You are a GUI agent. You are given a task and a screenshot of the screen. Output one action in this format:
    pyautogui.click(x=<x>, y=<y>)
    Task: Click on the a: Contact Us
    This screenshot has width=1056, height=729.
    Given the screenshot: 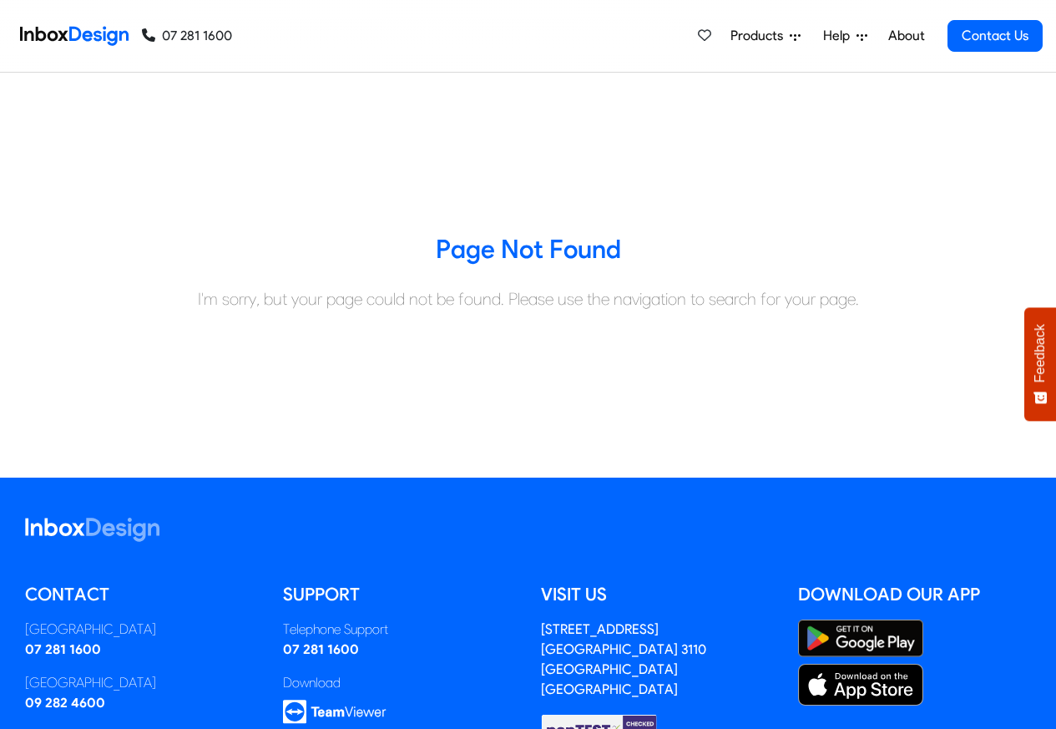 What is the action you would take?
    pyautogui.click(x=996, y=36)
    